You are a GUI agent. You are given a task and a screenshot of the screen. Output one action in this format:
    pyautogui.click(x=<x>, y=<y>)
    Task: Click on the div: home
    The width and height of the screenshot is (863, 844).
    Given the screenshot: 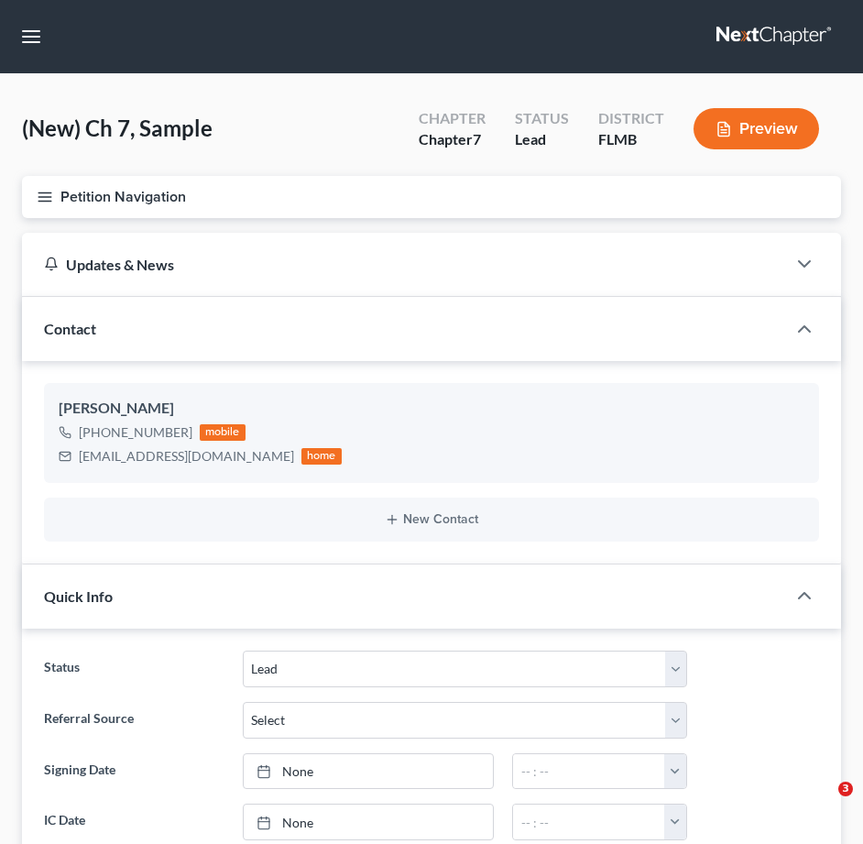 What is the action you would take?
    pyautogui.click(x=322, y=456)
    